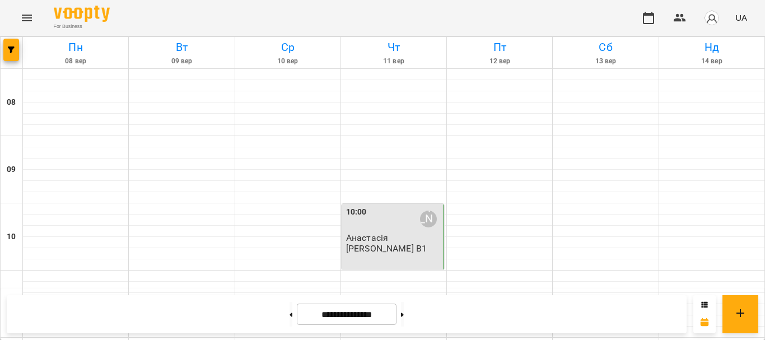 The width and height of the screenshot is (765, 340). Describe the element at coordinates (499, 47) in the screenshot. I see `h6: Пт` at that location.